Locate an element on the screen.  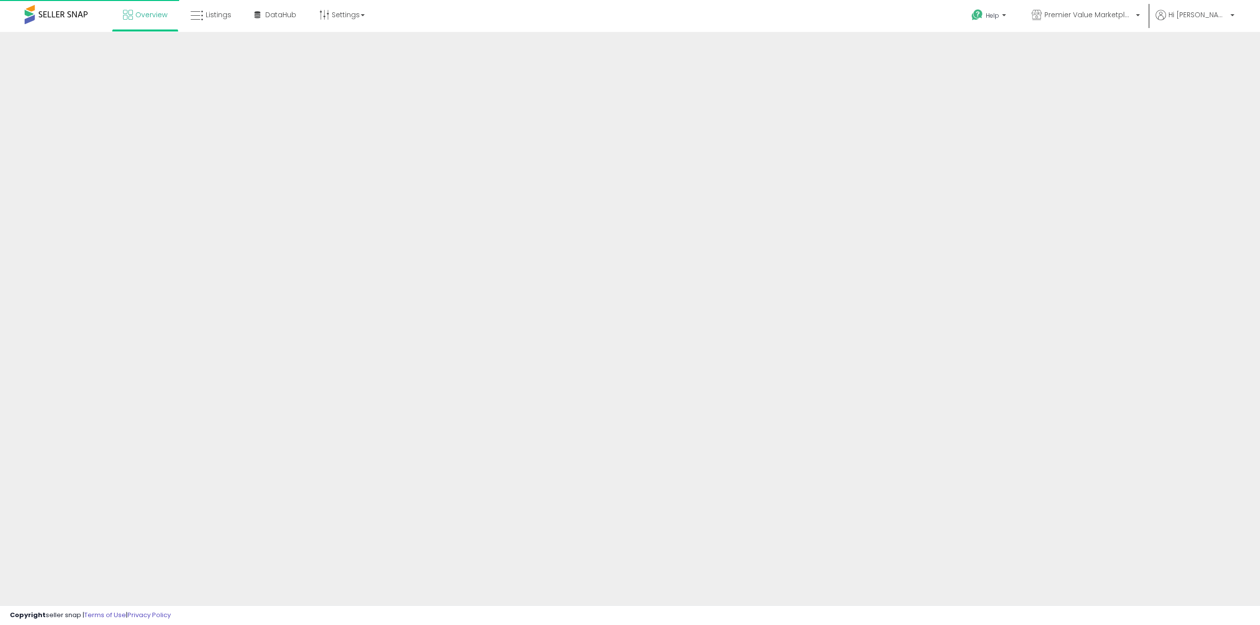
span: DataHub is located at coordinates (280, 15).